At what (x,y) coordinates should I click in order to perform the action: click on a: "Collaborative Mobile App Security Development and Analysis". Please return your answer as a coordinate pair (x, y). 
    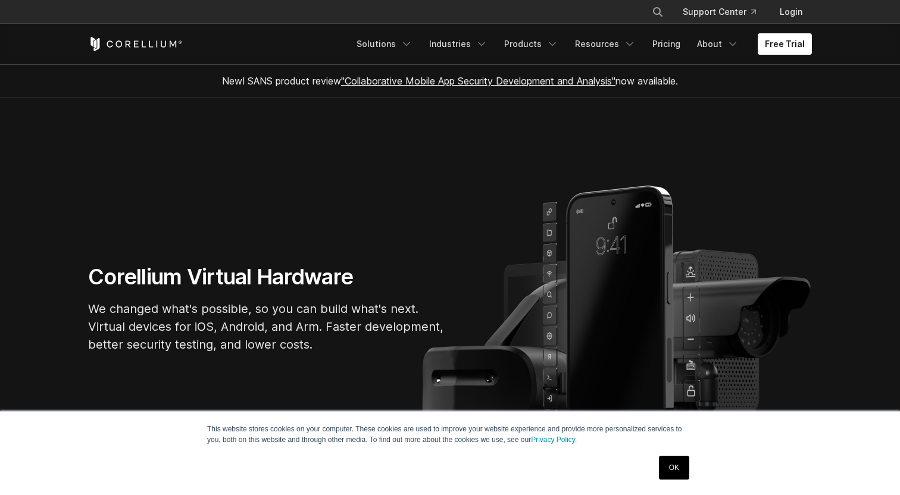
    Looking at the image, I should click on (478, 81).